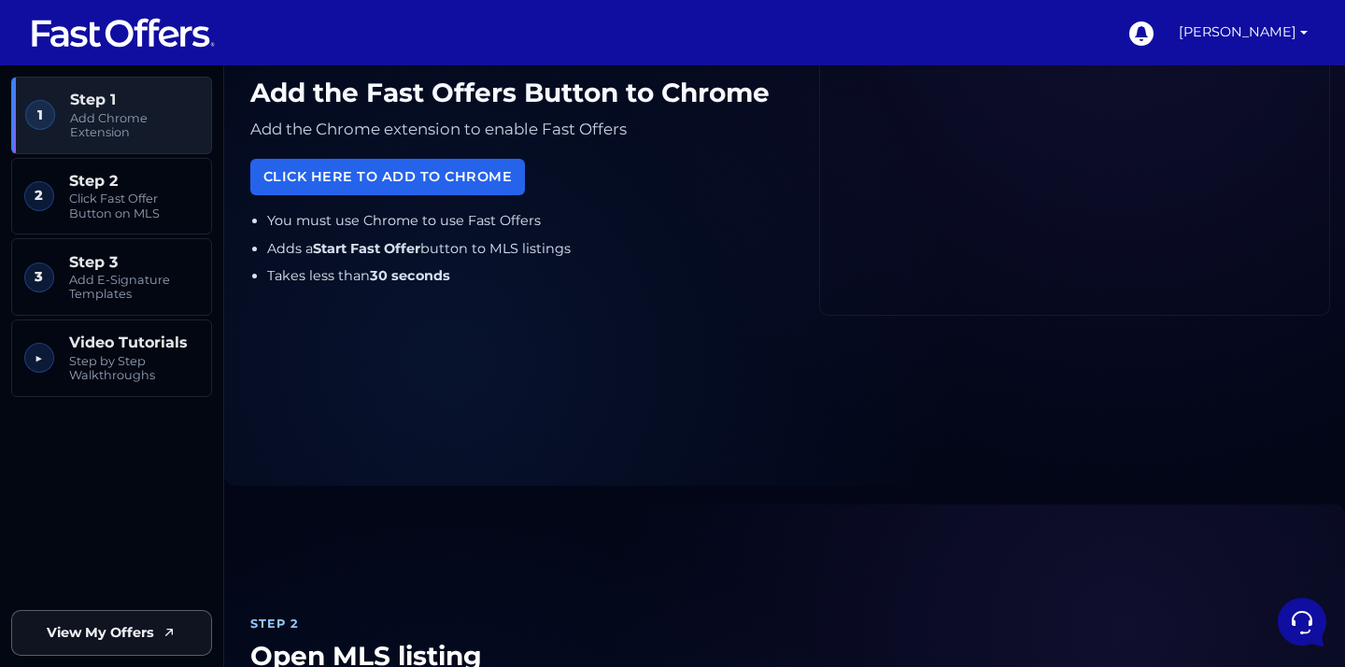  I want to click on a: ▶︎ Video Tutorials Step by Step Walkthroughs, so click(111, 358).